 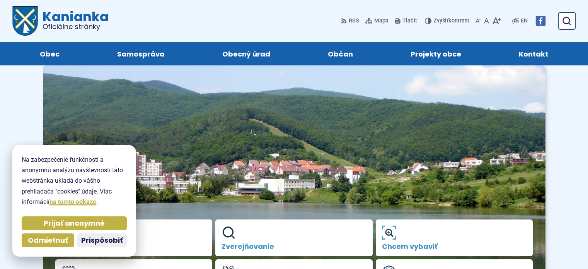 What do you see at coordinates (436, 53) in the screenshot?
I see `span: Projekty obce` at bounding box center [436, 53].